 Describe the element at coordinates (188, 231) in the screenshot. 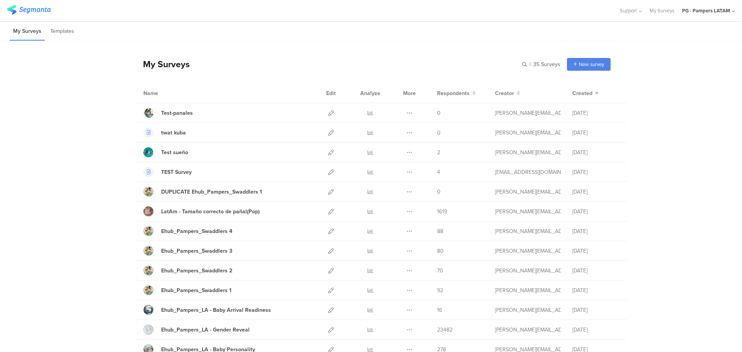

I see `a: Ehub_Pampers_Swaddlers 4` at that location.